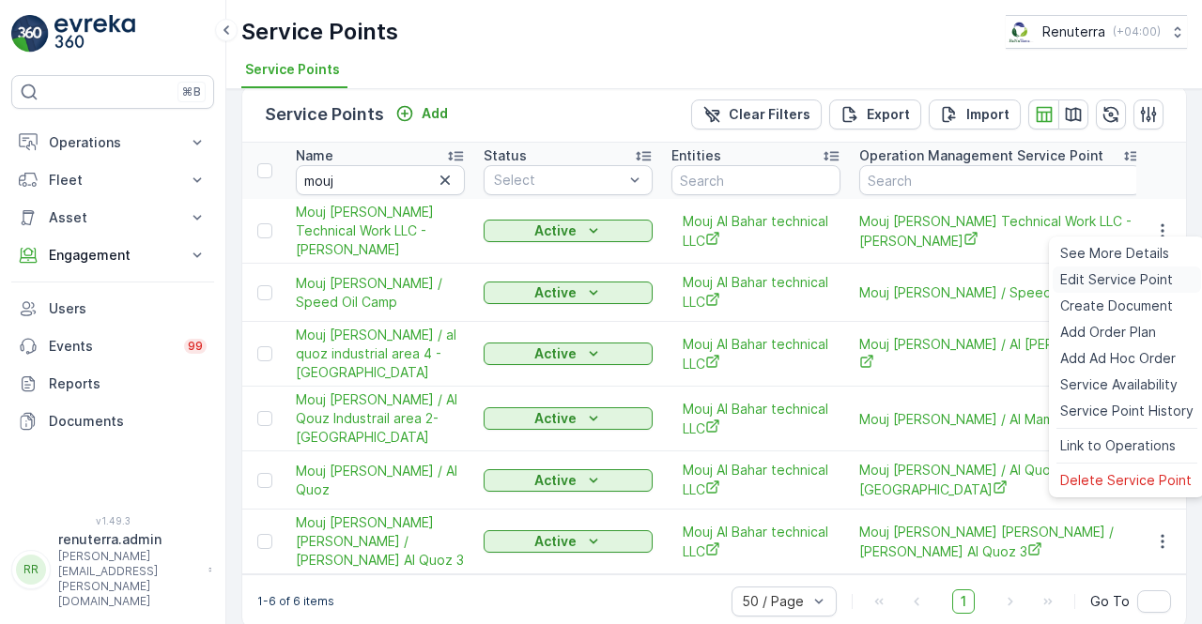 Image resolution: width=1202 pixels, height=624 pixels. What do you see at coordinates (1000, 292) in the screenshot?
I see `a: Mouj al baher / Speed Oil Camp` at bounding box center [1000, 292].